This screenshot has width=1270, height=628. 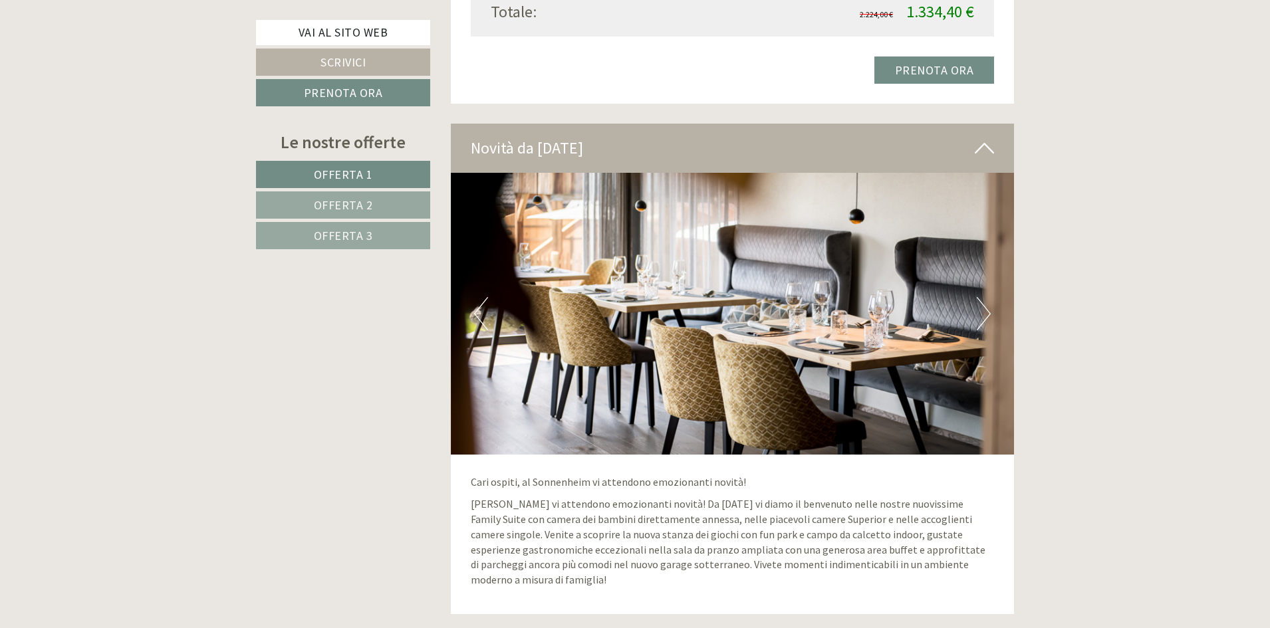 What do you see at coordinates (940, 11) in the screenshot?
I see `span: 1.334,40 €` at bounding box center [940, 11].